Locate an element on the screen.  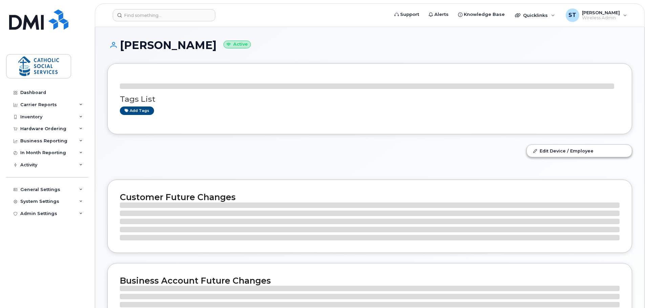
h2: Customer Future Changes is located at coordinates (370, 197).